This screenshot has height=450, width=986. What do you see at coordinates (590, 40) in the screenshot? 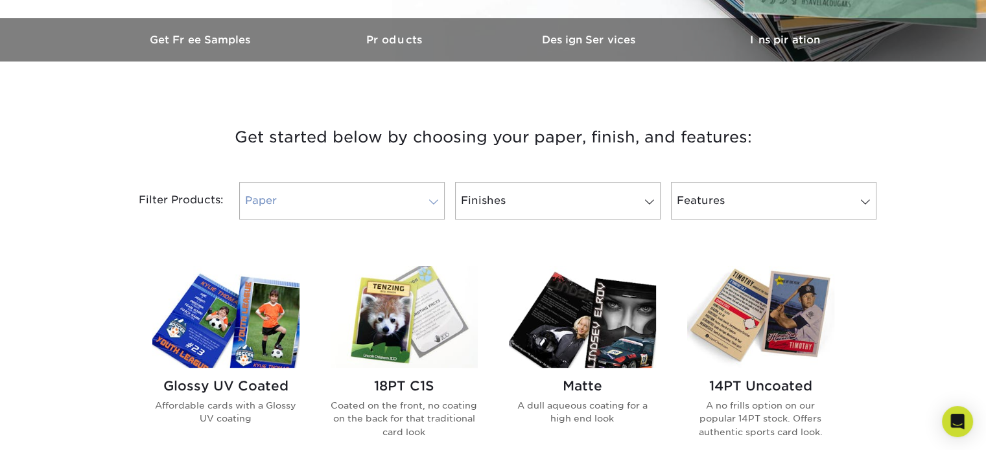
I see `a: Design Services` at bounding box center [590, 40].